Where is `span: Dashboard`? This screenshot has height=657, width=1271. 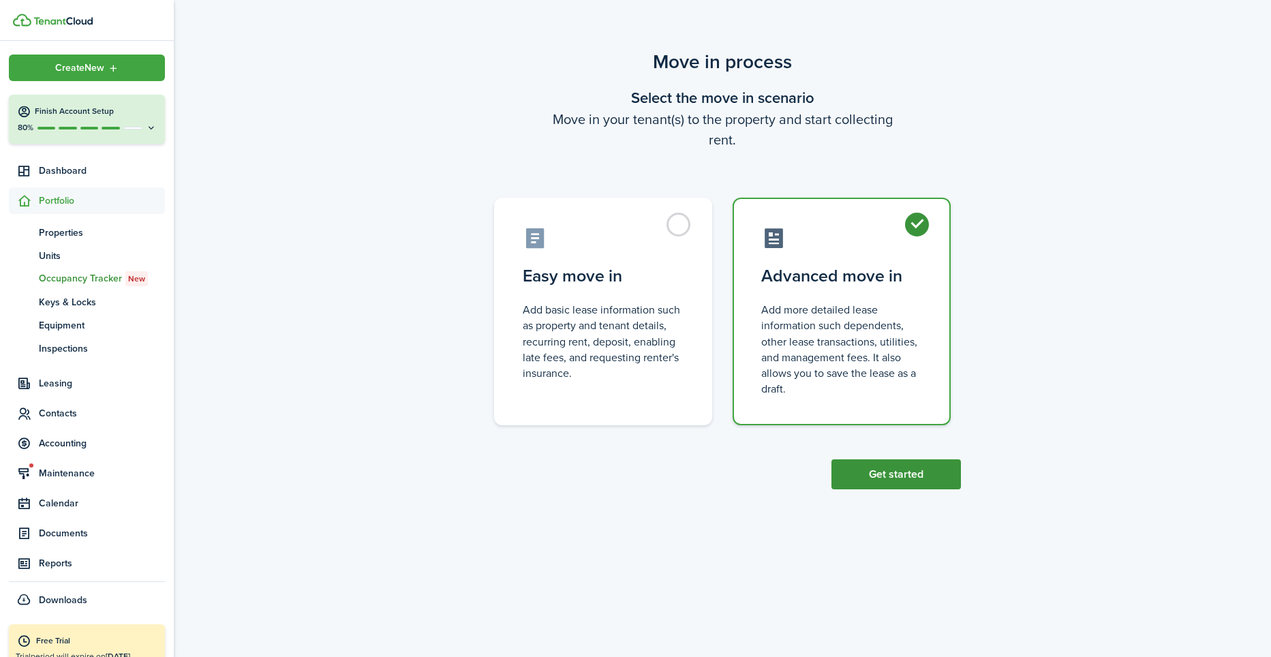
span: Dashboard is located at coordinates (102, 170).